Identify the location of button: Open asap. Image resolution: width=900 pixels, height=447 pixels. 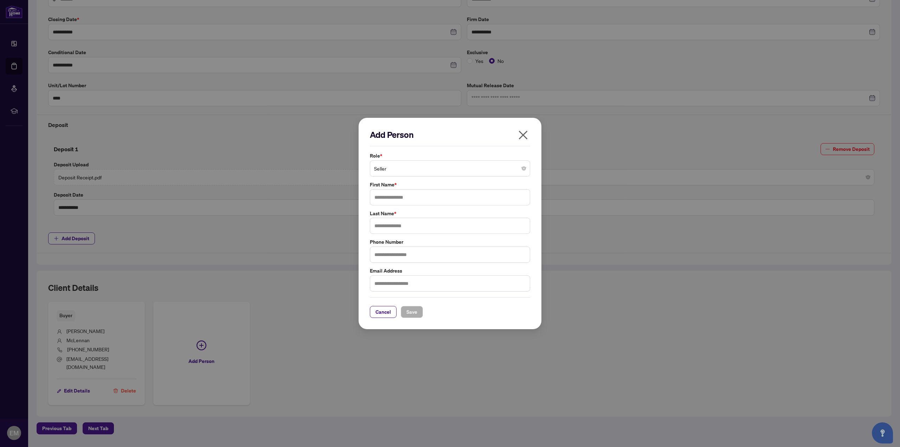
(882, 433).